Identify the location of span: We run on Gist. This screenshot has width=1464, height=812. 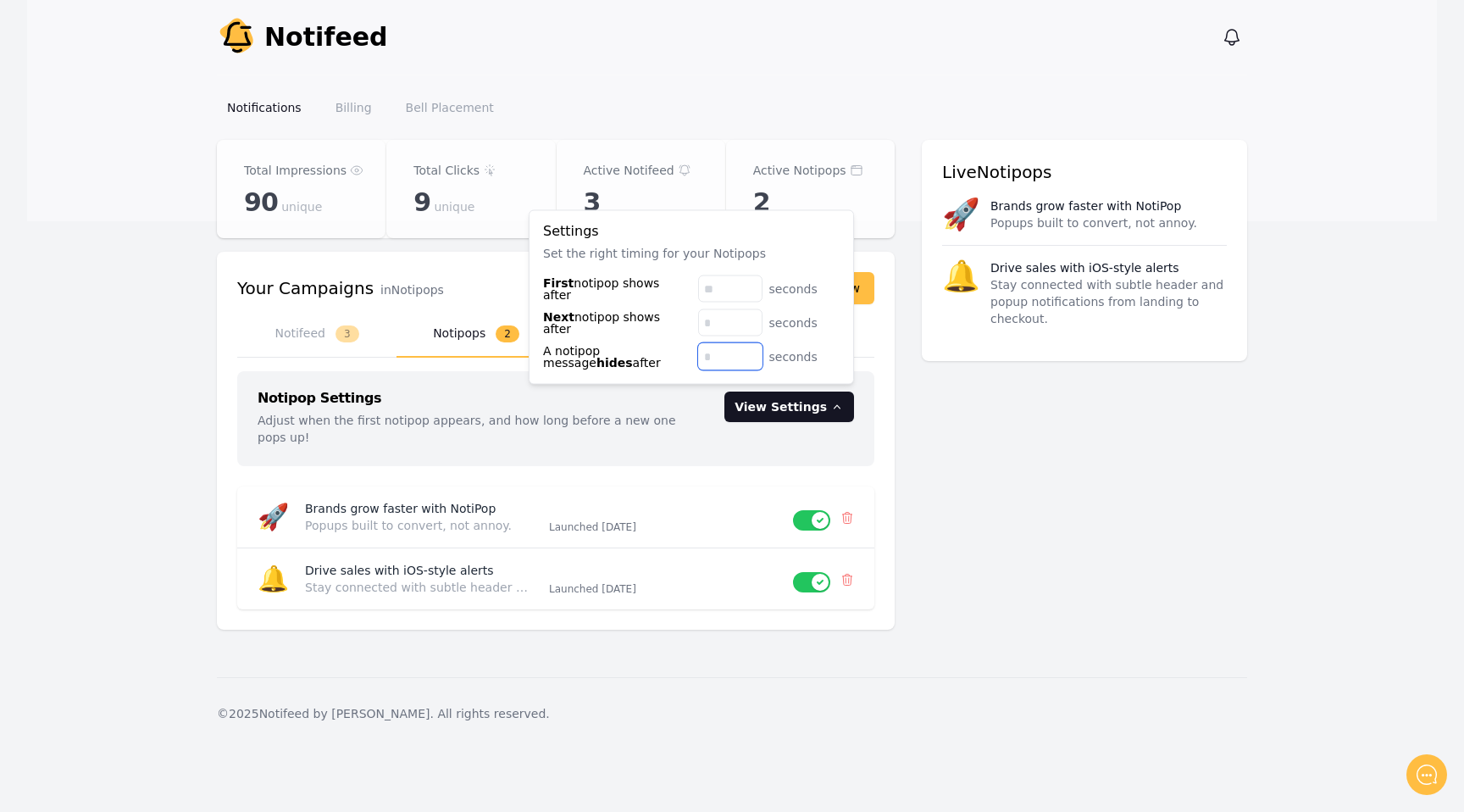
(178, 550).